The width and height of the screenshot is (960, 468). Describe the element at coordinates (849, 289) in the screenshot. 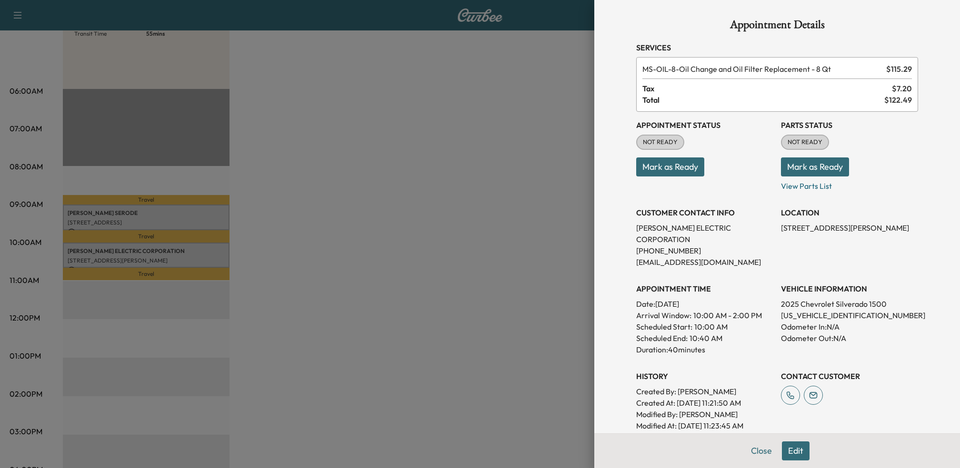

I see `h3: VEHICLE INFORMATION` at that location.